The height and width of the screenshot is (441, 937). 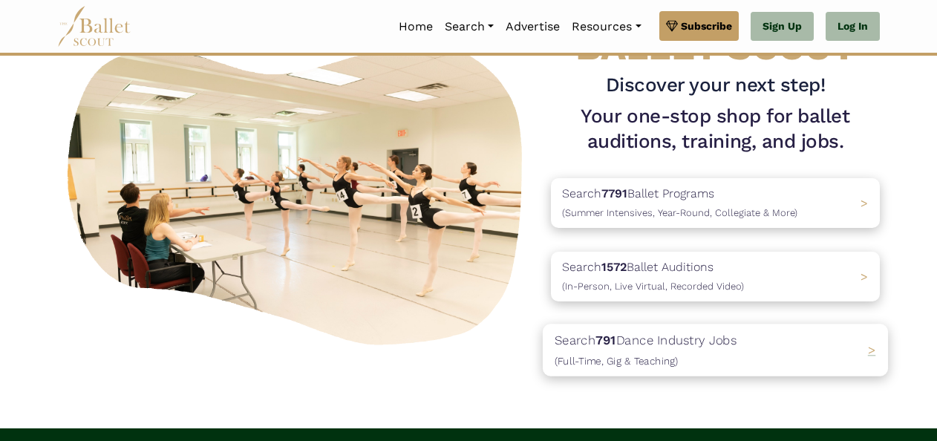 What do you see at coordinates (715, 276) in the screenshot?
I see `a: Search1572Ballet Auditions(In-Person, Live Virtual, Recorded Video) >` at bounding box center [715, 276].